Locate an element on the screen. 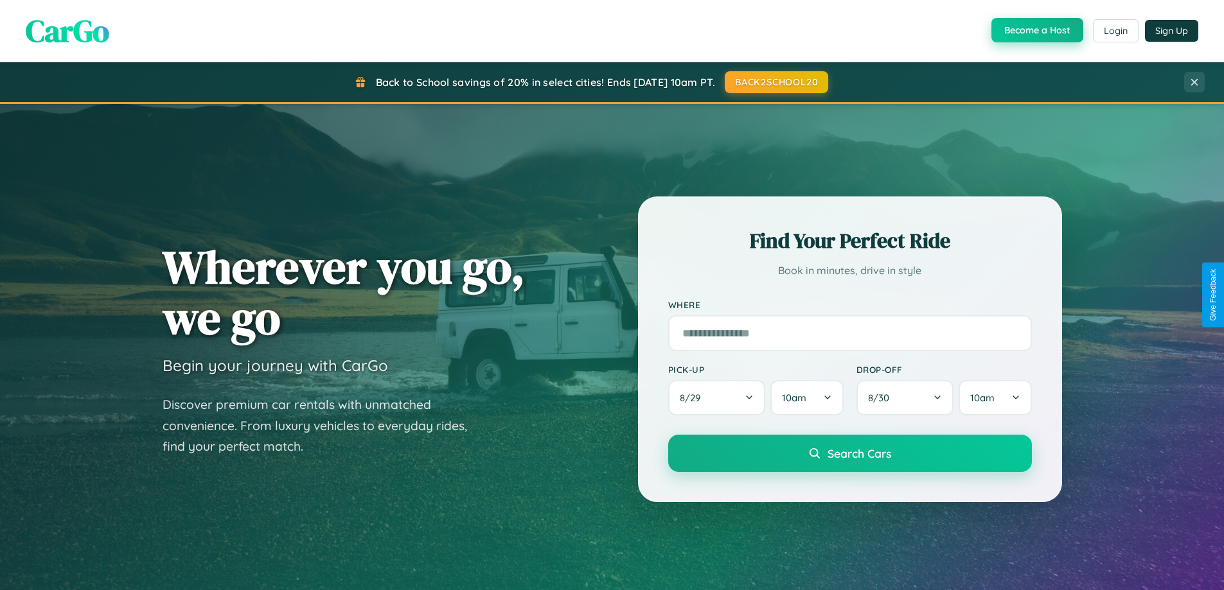  h1: Wherever you go, we go is located at coordinates (344, 292).